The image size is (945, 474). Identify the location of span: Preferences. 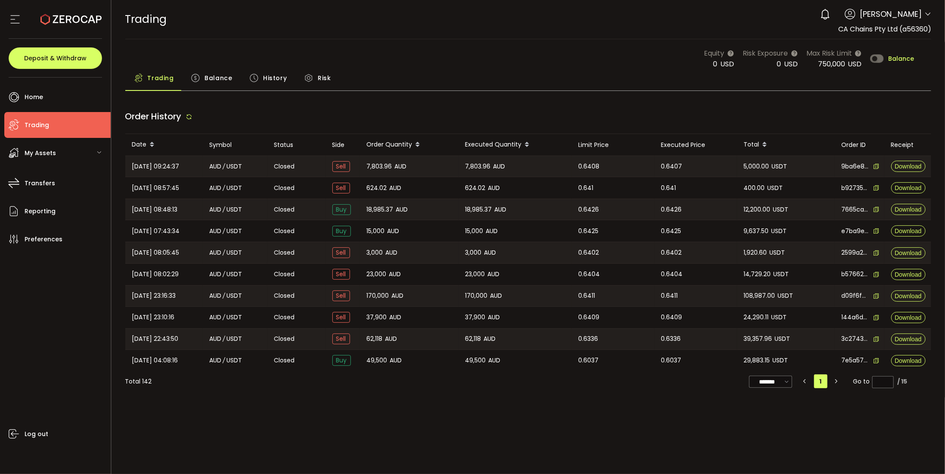
(43, 239).